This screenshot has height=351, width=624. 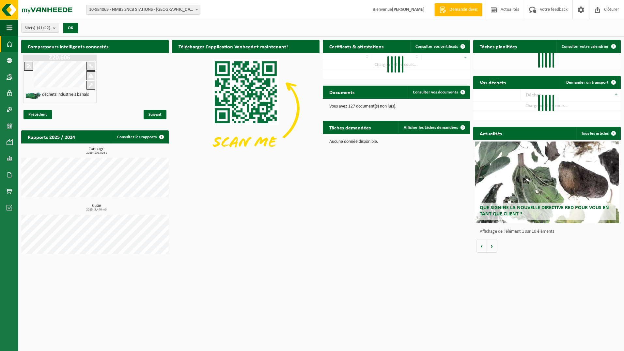 What do you see at coordinates (440, 46) in the screenshot?
I see `a: Consulter vos certificats` at bounding box center [440, 46].